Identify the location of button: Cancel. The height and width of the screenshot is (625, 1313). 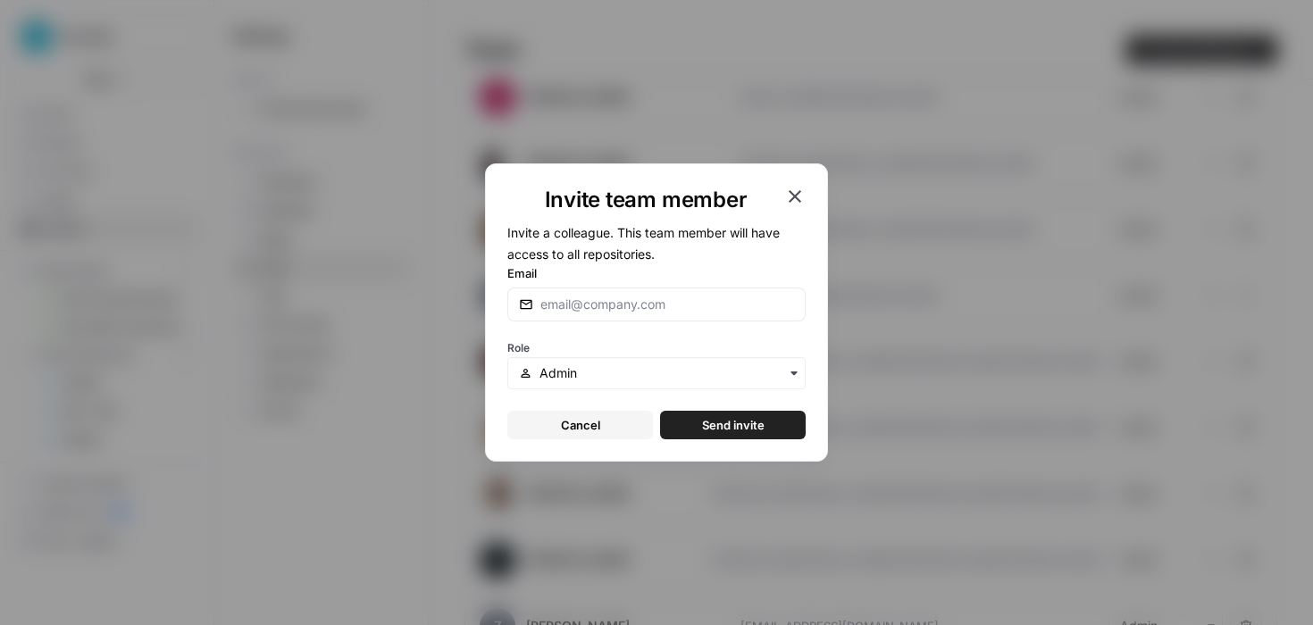
(579, 425).